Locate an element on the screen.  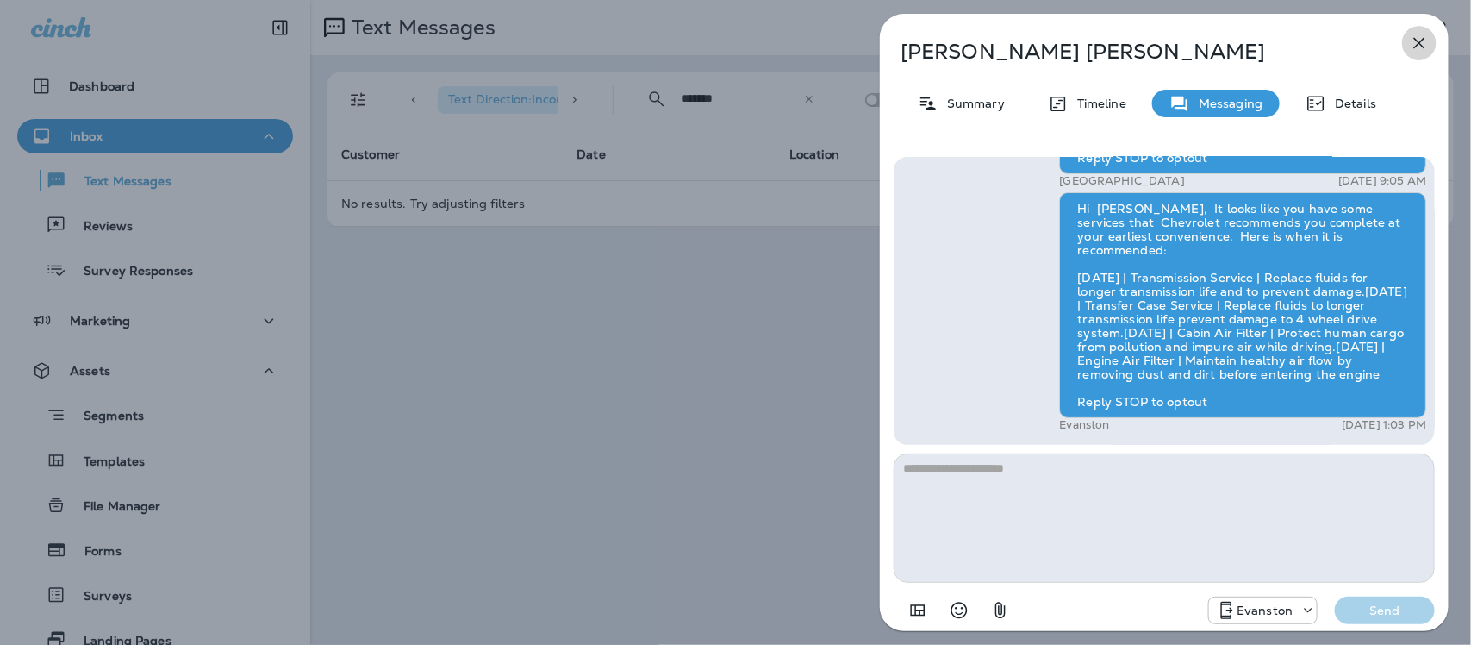
p: Details is located at coordinates (1351, 103).